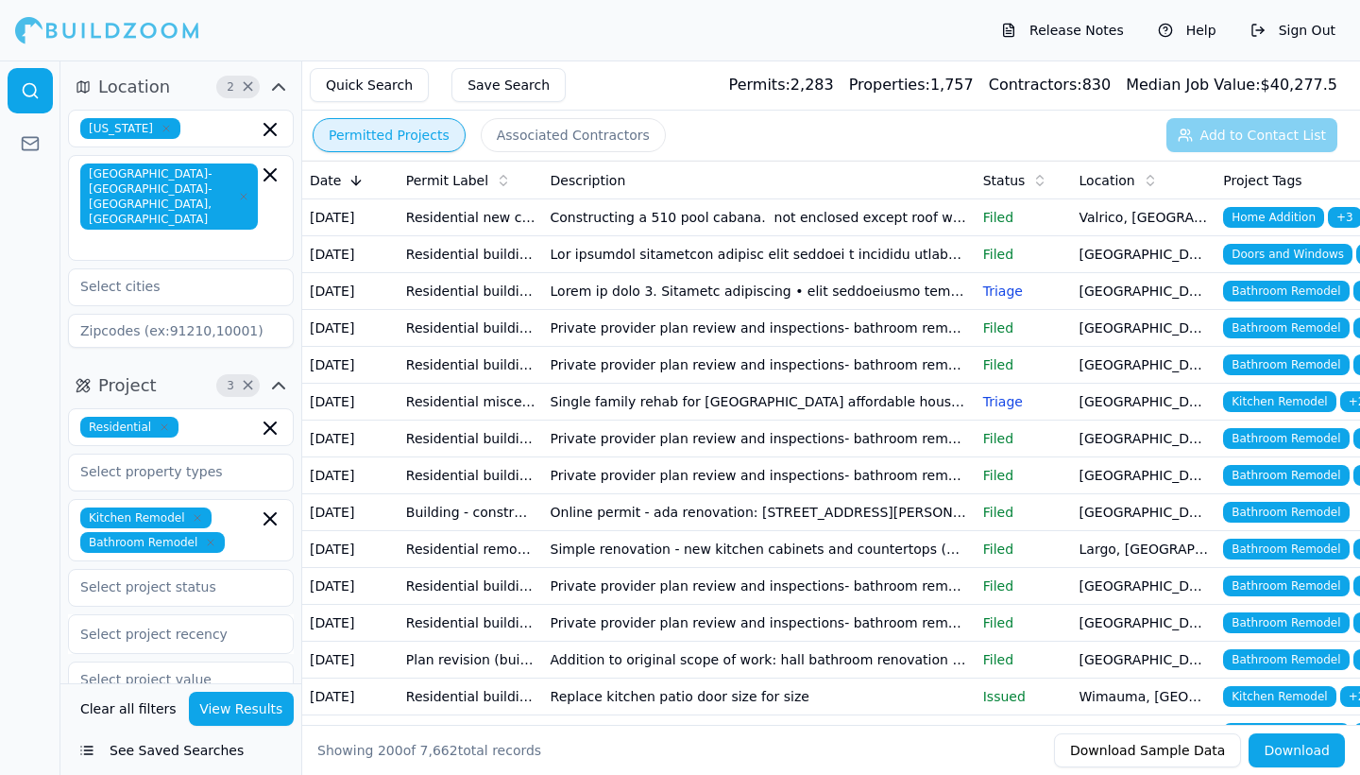  What do you see at coordinates (180, 750) in the screenshot?
I see `button: See Saved Searches` at bounding box center [180, 750].